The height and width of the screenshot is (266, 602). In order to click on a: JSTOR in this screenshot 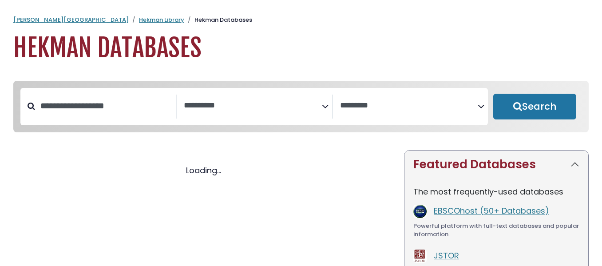, I will do `click(446, 255)`.